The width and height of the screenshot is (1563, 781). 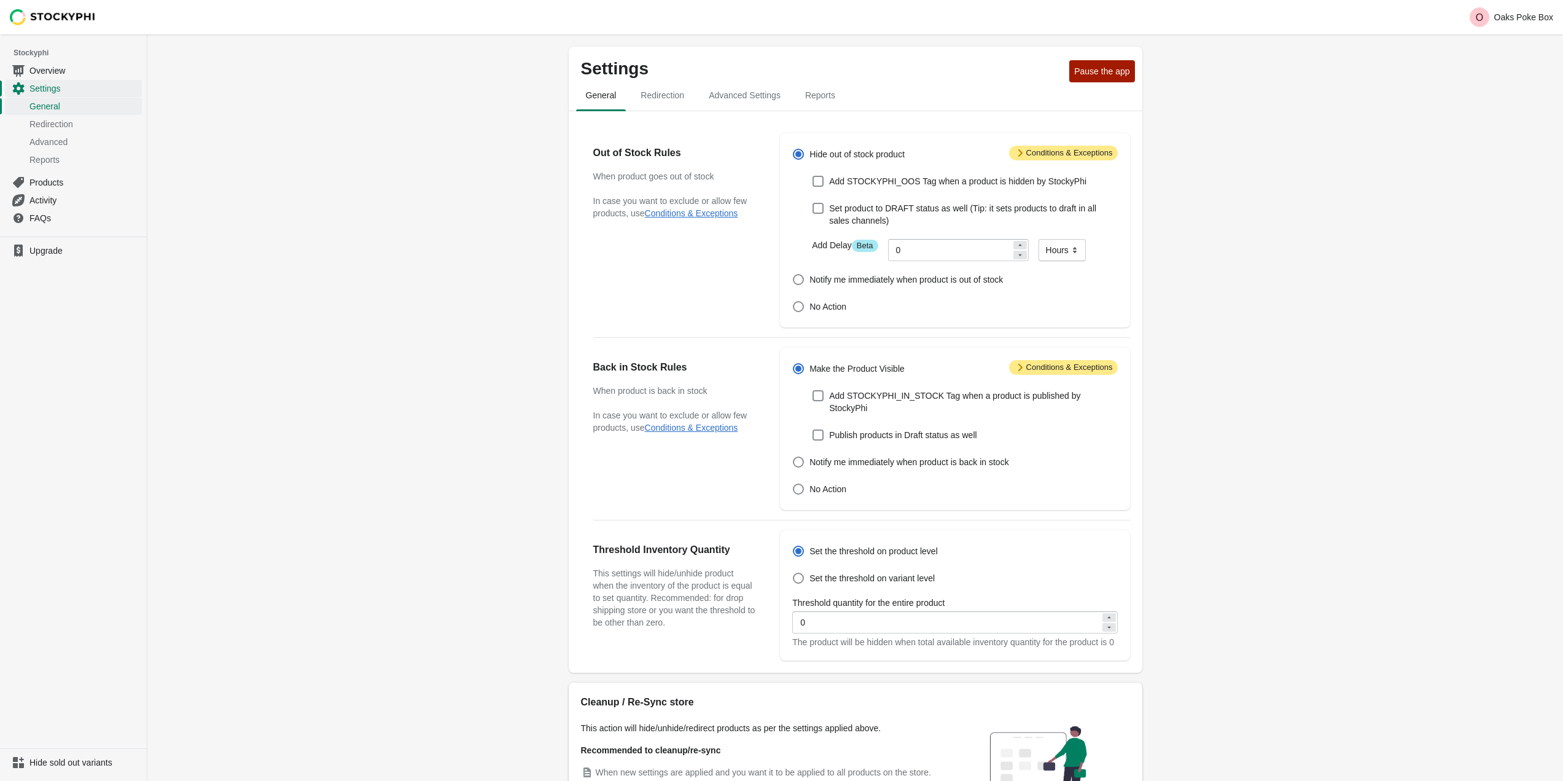 What do you see at coordinates (674, 598) in the screenshot?
I see `h3: This settings will hide/unhide product when the inventory of the product is equal to set quantity...` at bounding box center [674, 598].